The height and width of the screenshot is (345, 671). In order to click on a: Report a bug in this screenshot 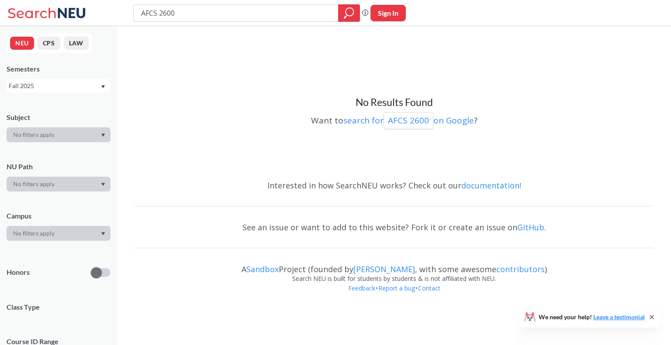, I will do `click(396, 288)`.